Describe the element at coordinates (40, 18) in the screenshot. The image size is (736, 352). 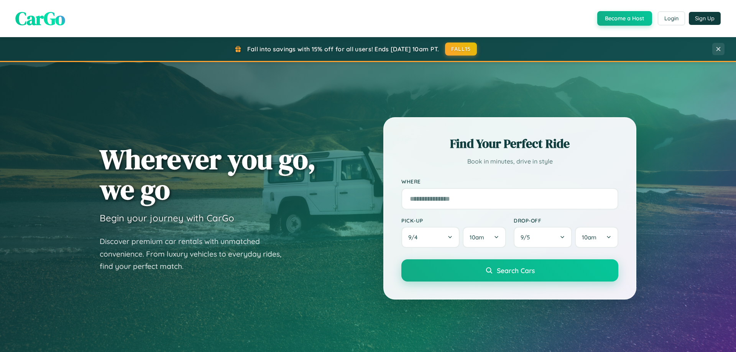
I see `span: CarGo` at that location.